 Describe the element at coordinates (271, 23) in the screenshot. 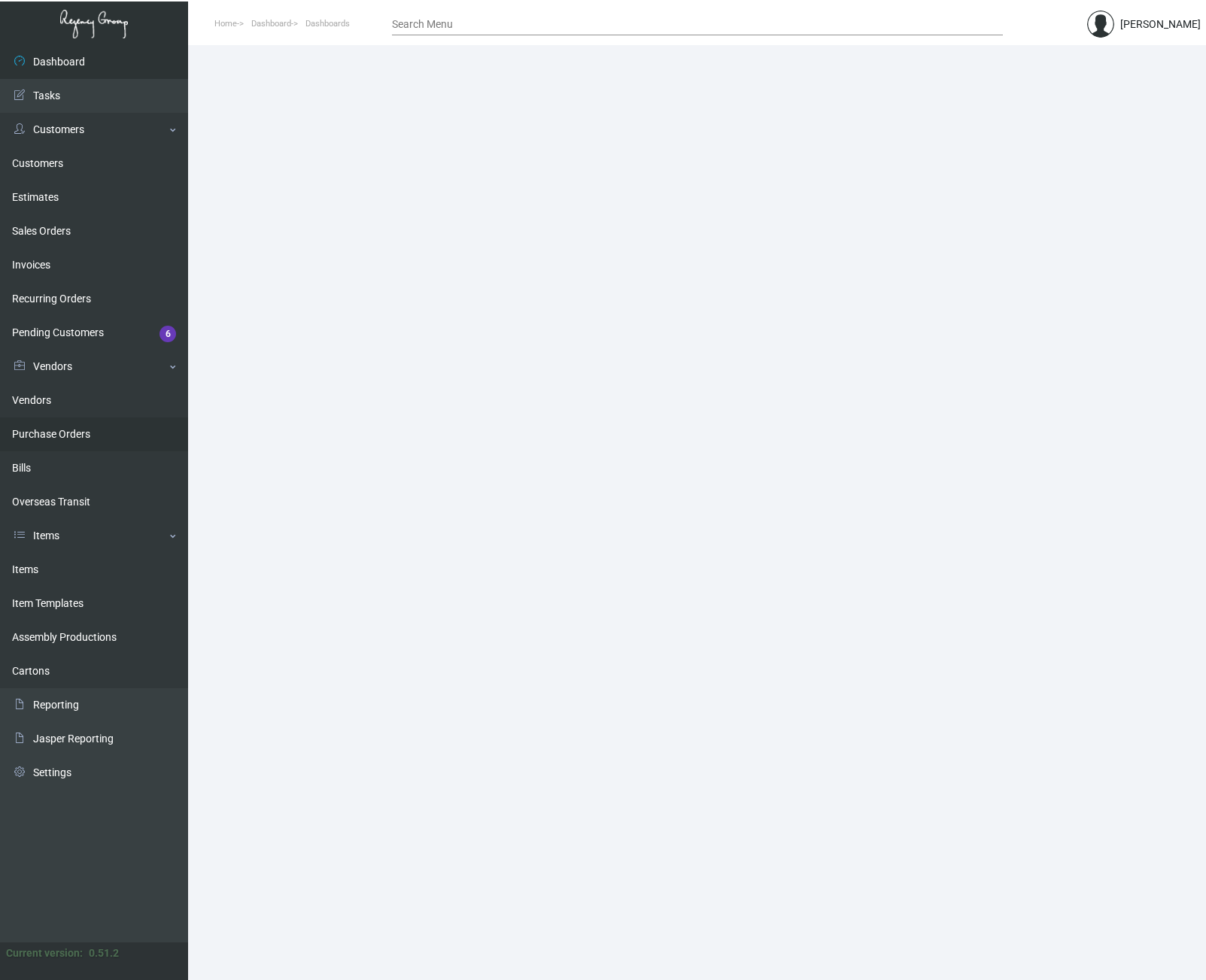

I see `span: Dashboard` at that location.